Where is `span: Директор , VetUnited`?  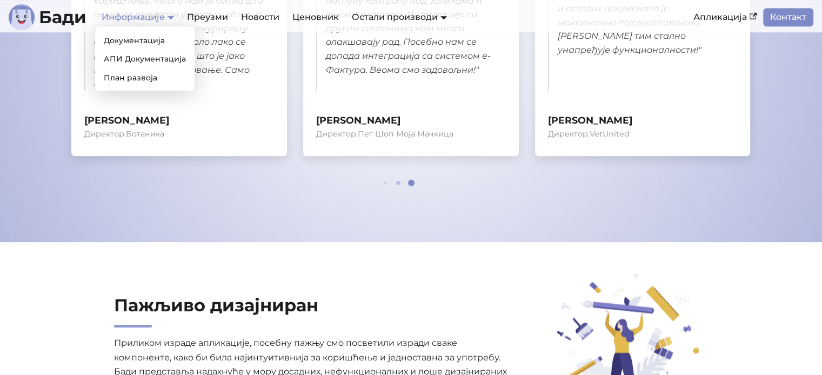 span: Директор , VetUnited is located at coordinates (642, 135).